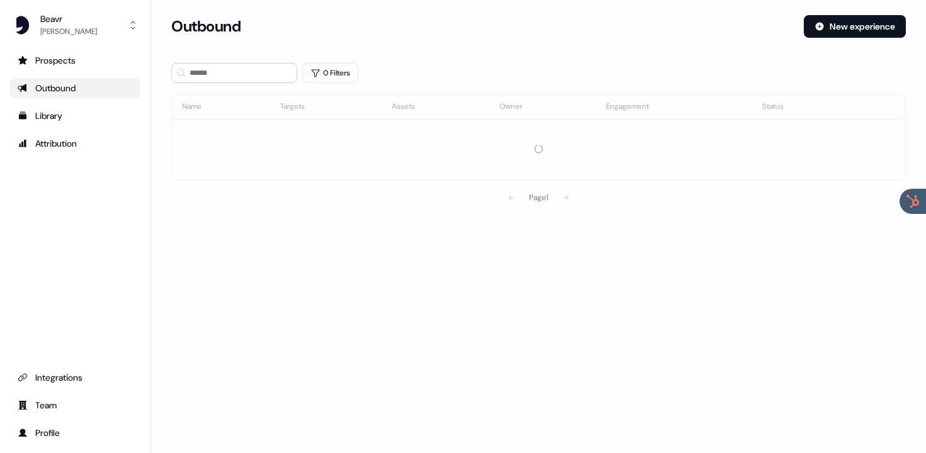 This screenshot has width=926, height=453. I want to click on a: Go to templates, so click(75, 116).